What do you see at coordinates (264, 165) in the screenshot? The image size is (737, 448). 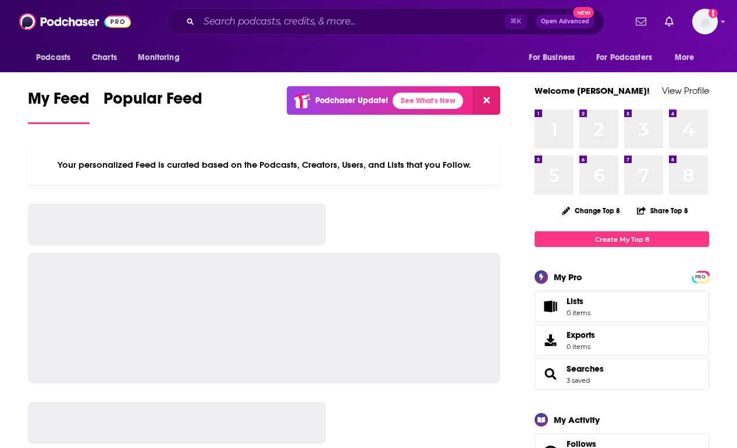 I see `div: Your personalized Feed is curated based on the Podcasts, Creators, Users, and Lists that you Follow.` at bounding box center [264, 165].